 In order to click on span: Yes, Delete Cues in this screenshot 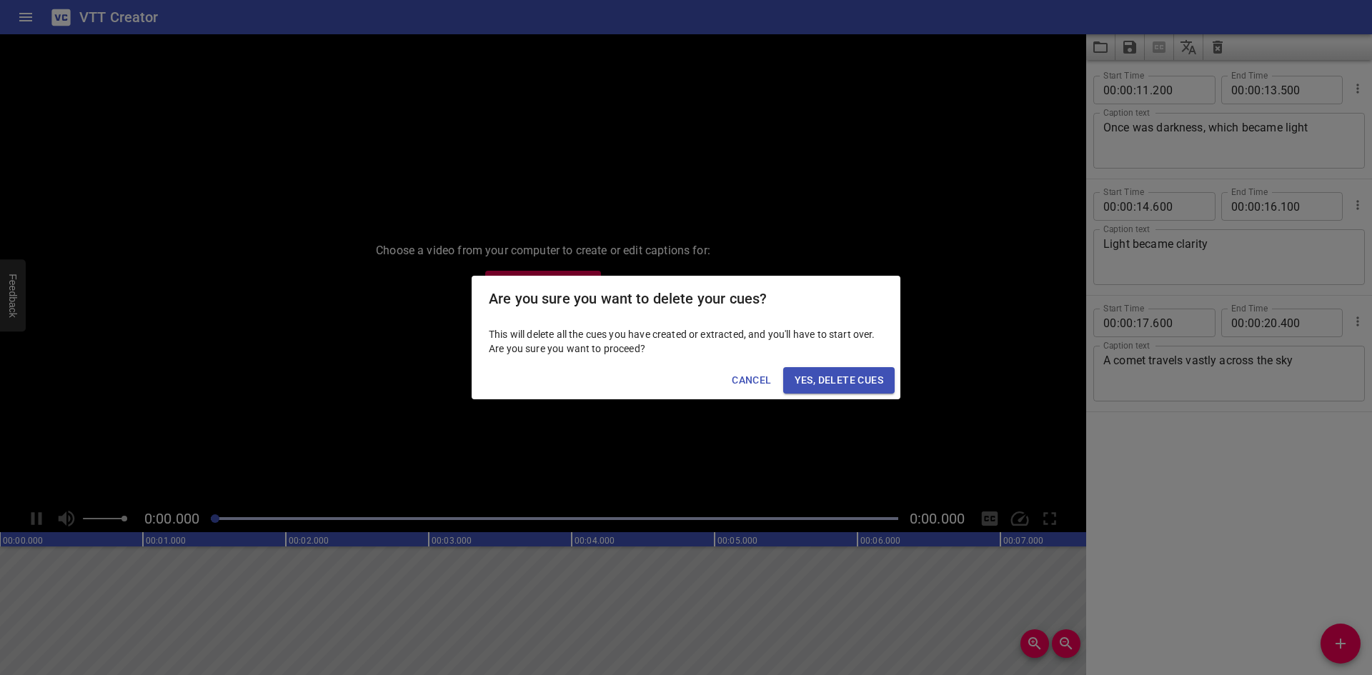, I will do `click(839, 380)`.